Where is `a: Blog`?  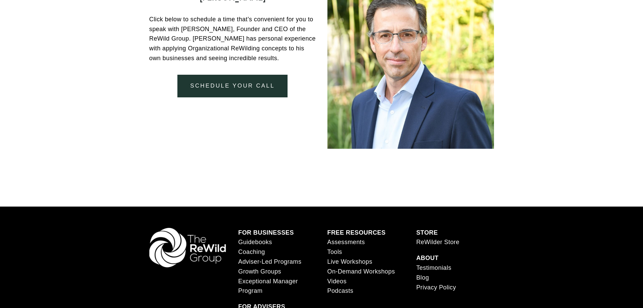 a: Blog is located at coordinates (423, 277).